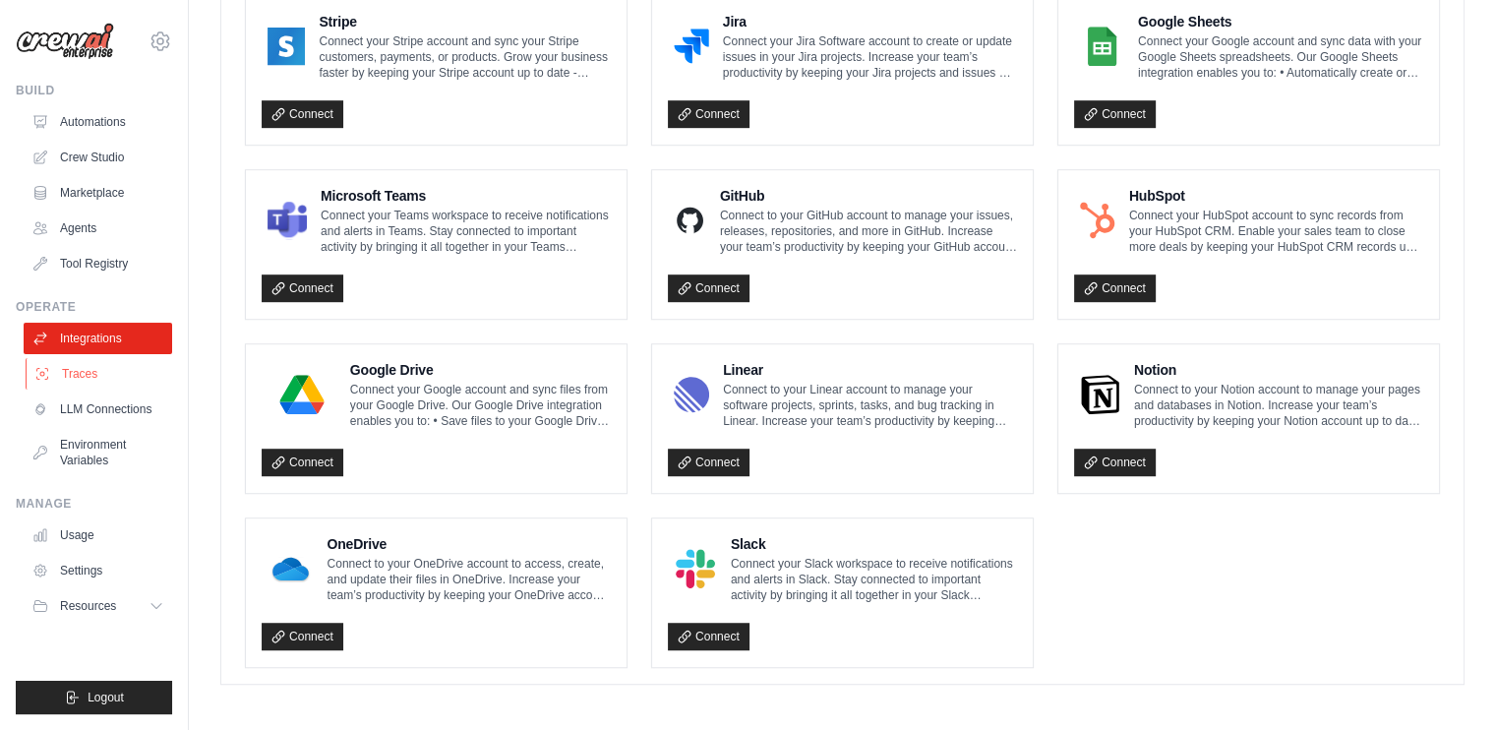  I want to click on a: Settings, so click(97, 571).